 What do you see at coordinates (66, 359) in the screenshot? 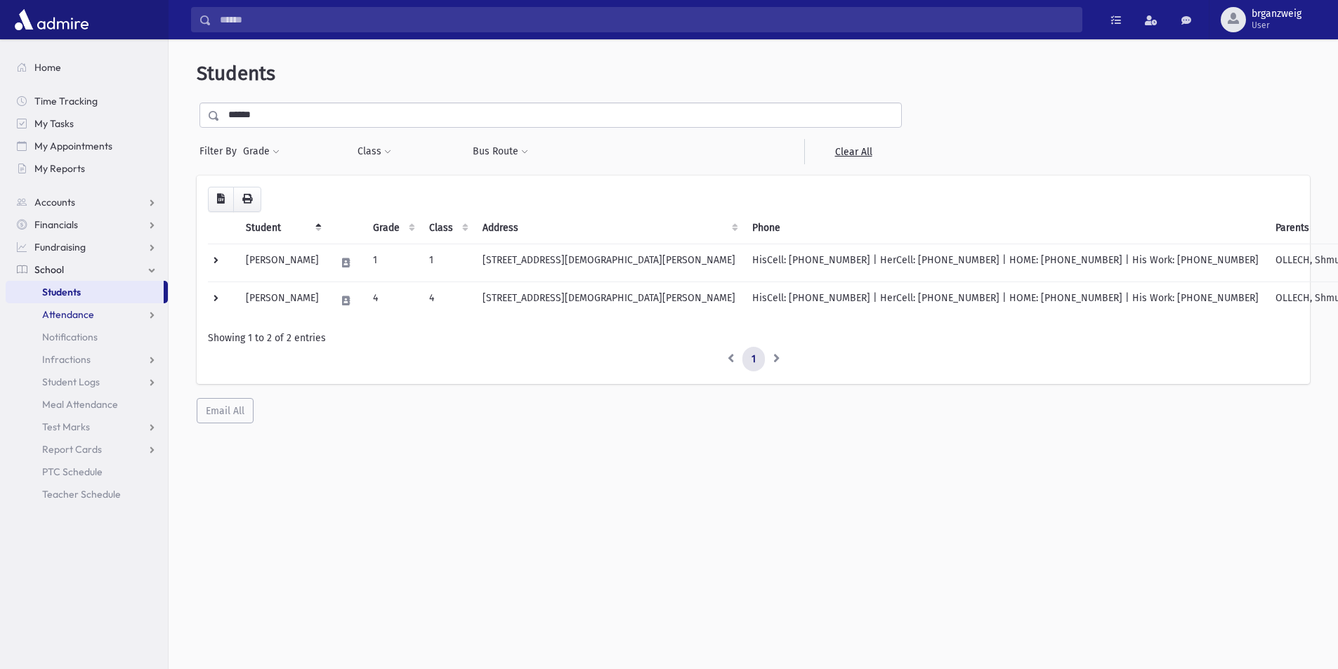
I see `span: Infractions` at bounding box center [66, 359].